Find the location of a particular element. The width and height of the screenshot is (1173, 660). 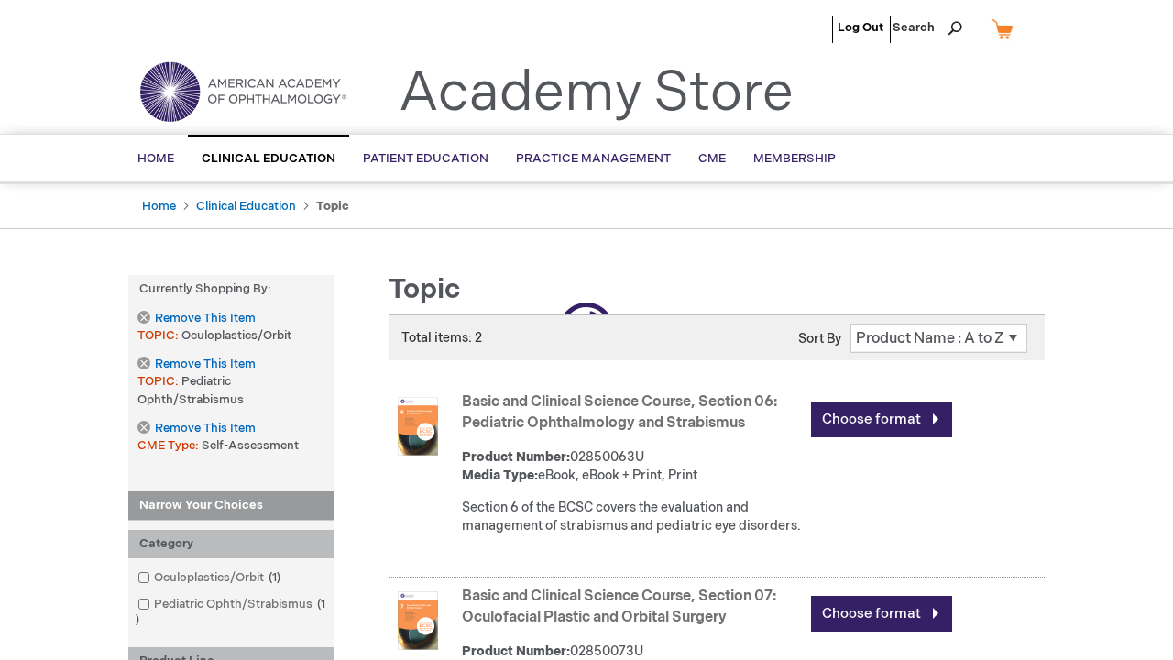

img: Basic and Clinical Science Course, Section 07: Oculofacial Plastic and Orbital Surgery is located at coordinates (418, 621).